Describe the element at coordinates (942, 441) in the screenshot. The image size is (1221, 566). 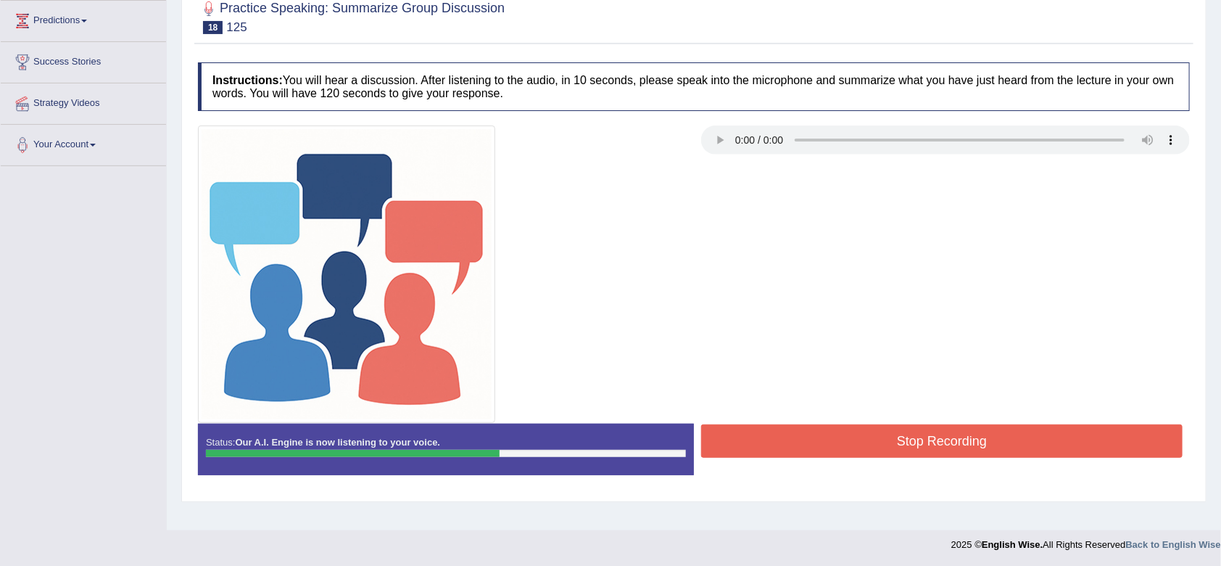
I see `button: Stop Recording` at that location.